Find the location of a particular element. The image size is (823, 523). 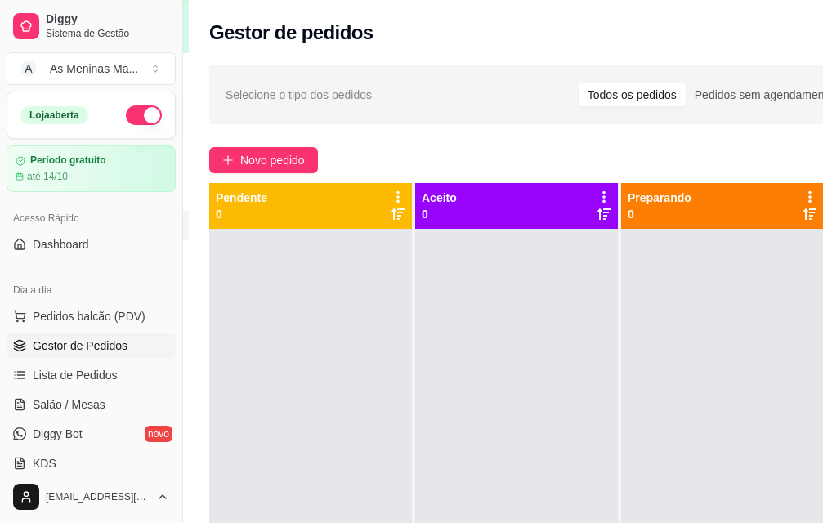

span: Diggy is located at coordinates (107, 20).